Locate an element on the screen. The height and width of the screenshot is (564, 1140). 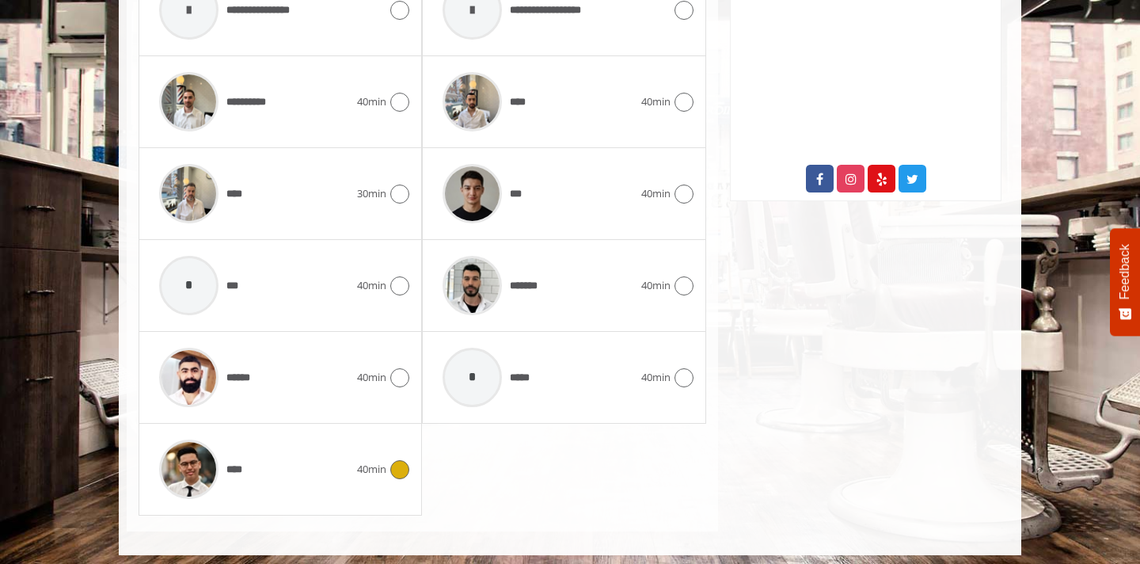
button: Feedback - Show survey is located at coordinates (1125, 282).